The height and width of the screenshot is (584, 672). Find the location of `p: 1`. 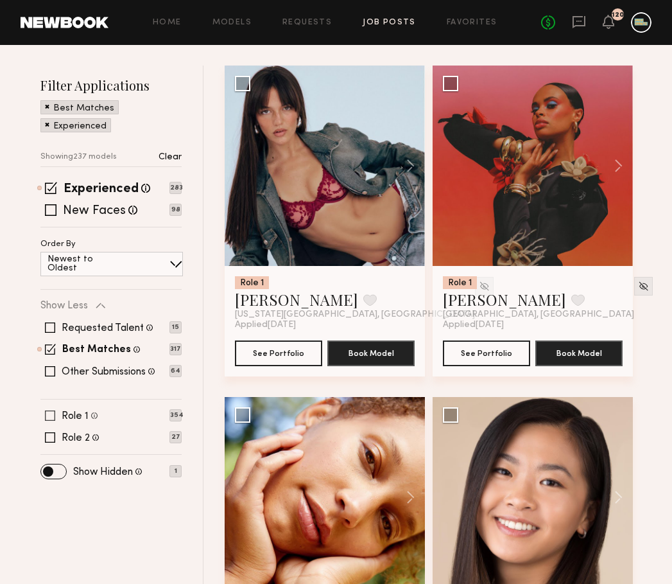

p: 1 is located at coordinates (175, 471).